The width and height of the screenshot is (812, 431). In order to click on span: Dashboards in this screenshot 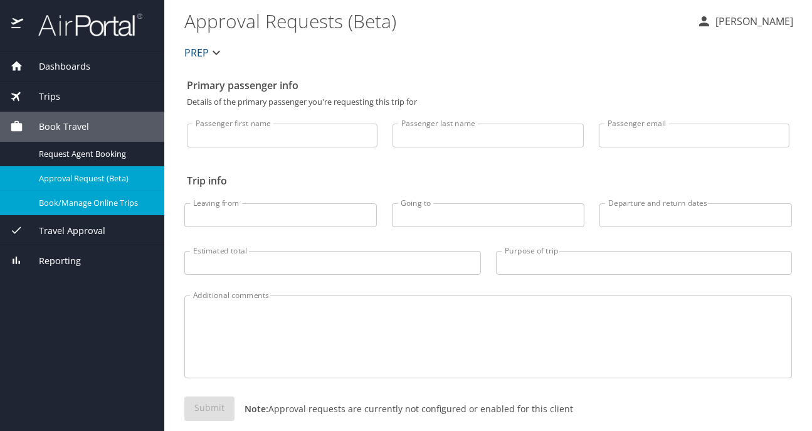, I will do `click(56, 66)`.